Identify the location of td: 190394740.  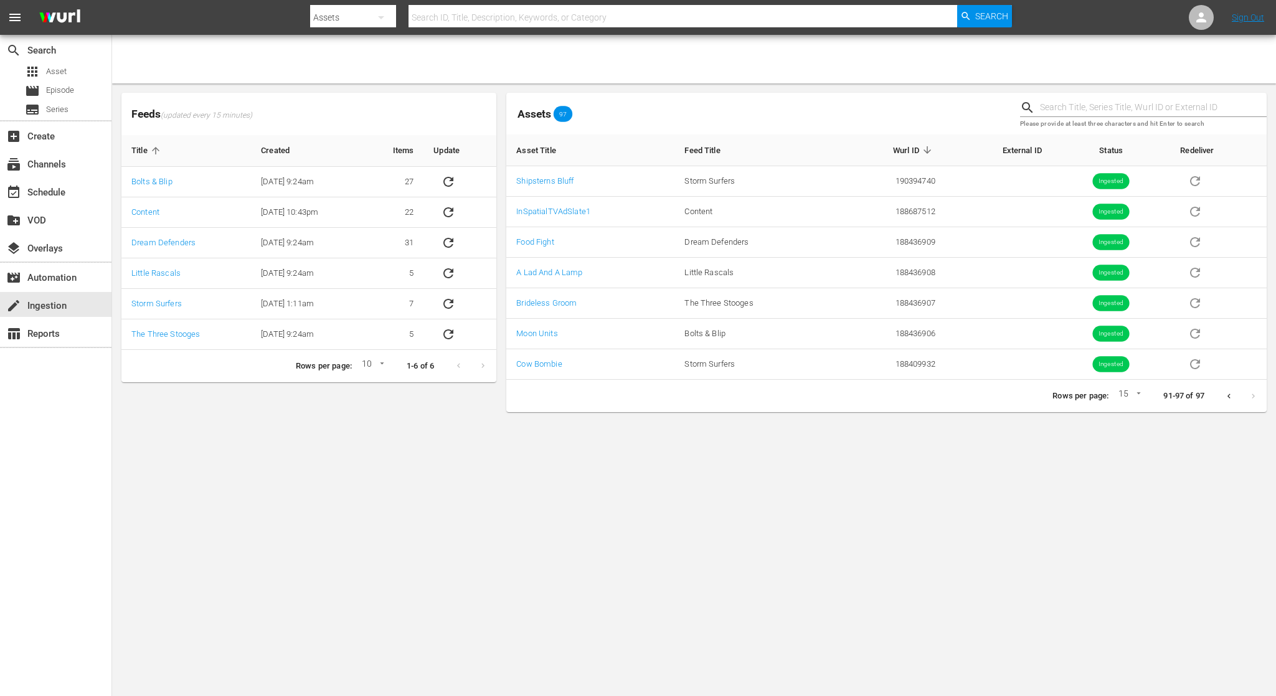
(889, 181).